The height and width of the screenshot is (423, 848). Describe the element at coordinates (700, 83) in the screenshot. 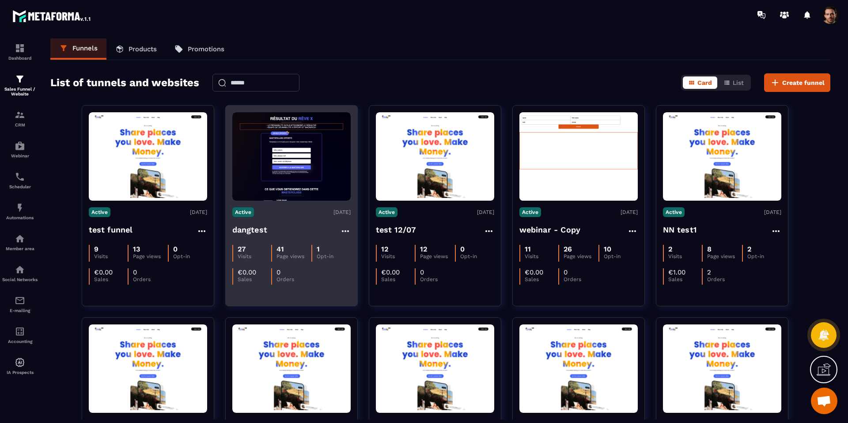

I see `button: Card` at that location.